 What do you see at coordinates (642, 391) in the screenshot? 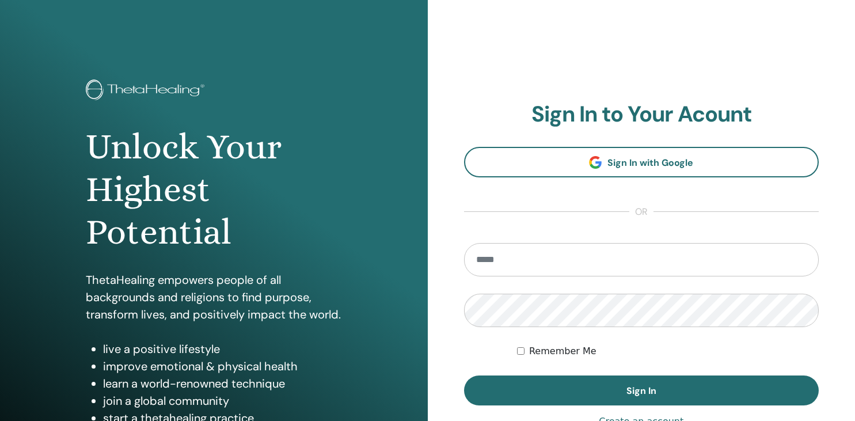
I see `button: Sign In` at bounding box center [642, 391].